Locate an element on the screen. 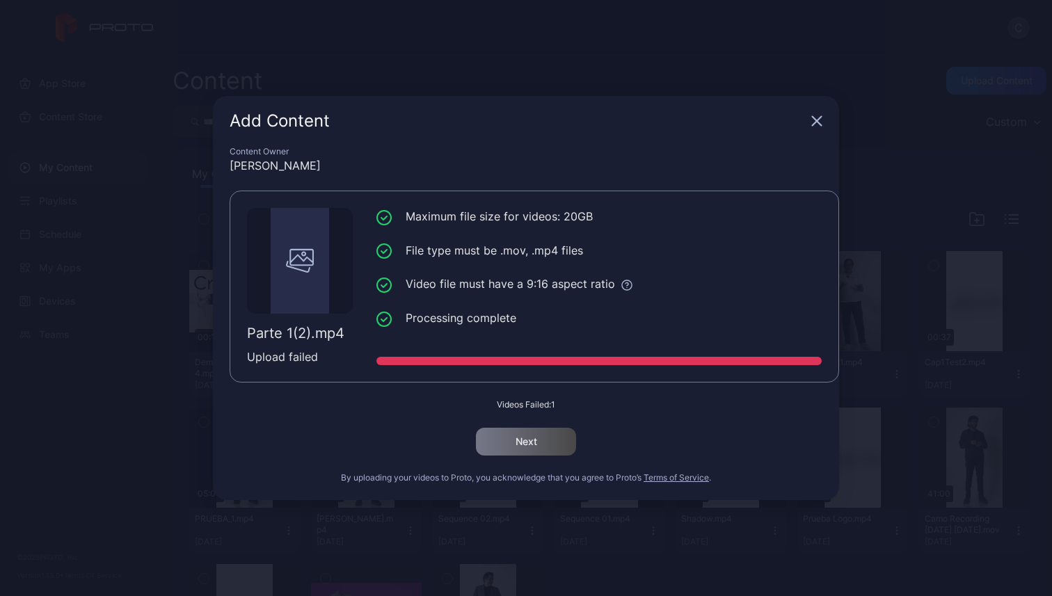  div: Videos Failed: 1 is located at coordinates (526, 405).